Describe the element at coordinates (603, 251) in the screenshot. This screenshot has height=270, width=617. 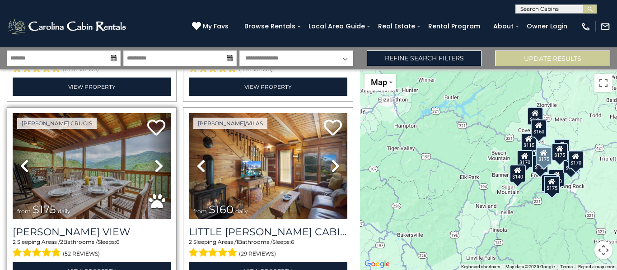
I see `button: Map camera controls` at that location.